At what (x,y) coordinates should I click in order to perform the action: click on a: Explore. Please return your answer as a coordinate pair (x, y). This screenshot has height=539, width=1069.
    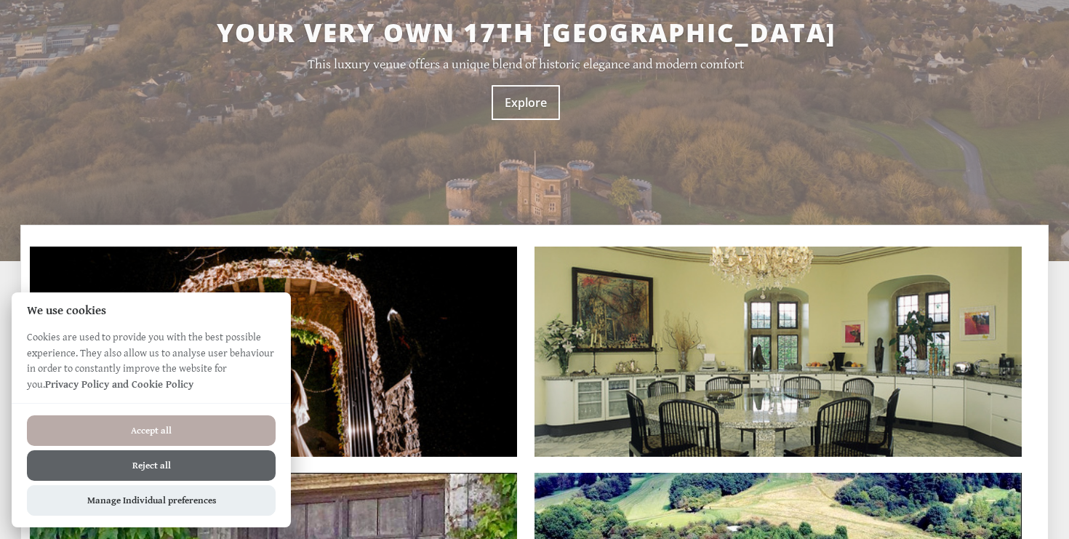
    Looking at the image, I should click on (526, 103).